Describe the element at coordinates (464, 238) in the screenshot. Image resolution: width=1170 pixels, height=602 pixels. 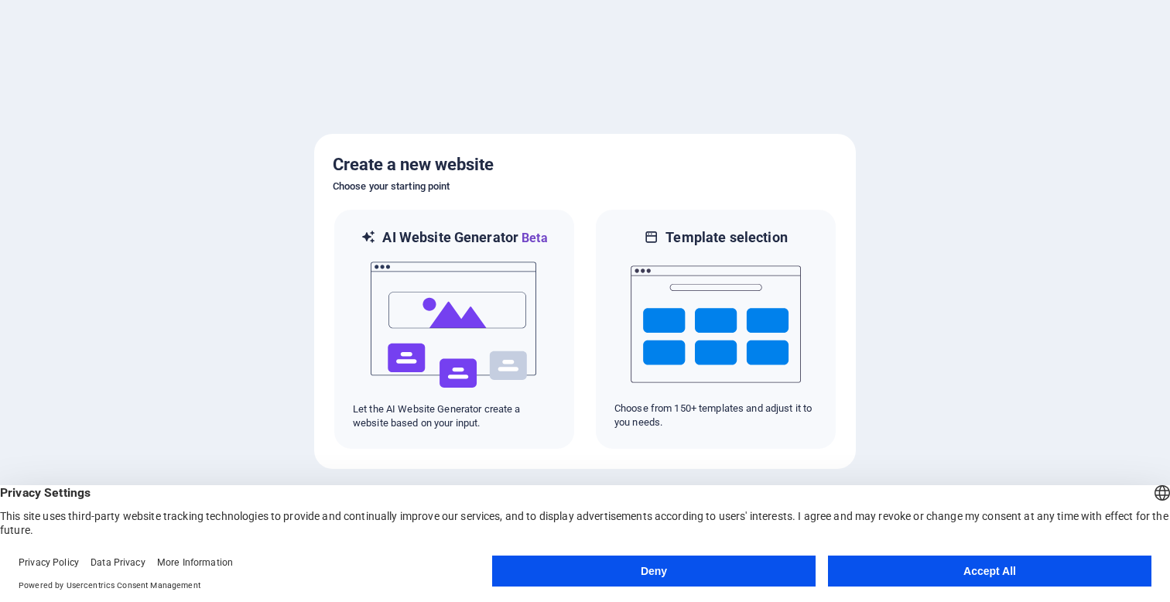
I see `h6: AI Website Generator` at that location.